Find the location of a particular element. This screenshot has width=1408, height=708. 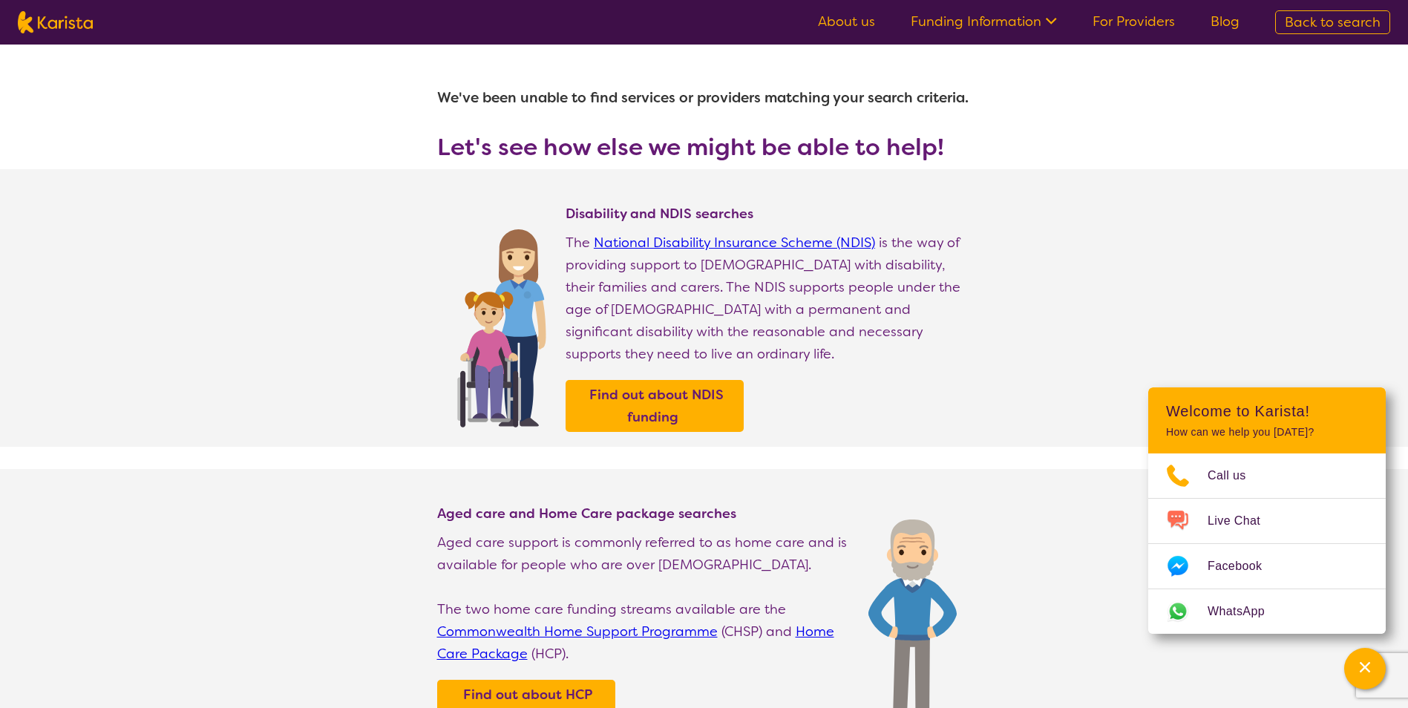

a: National Disability Insurance Scheme (NDIS) is located at coordinates (734, 243).